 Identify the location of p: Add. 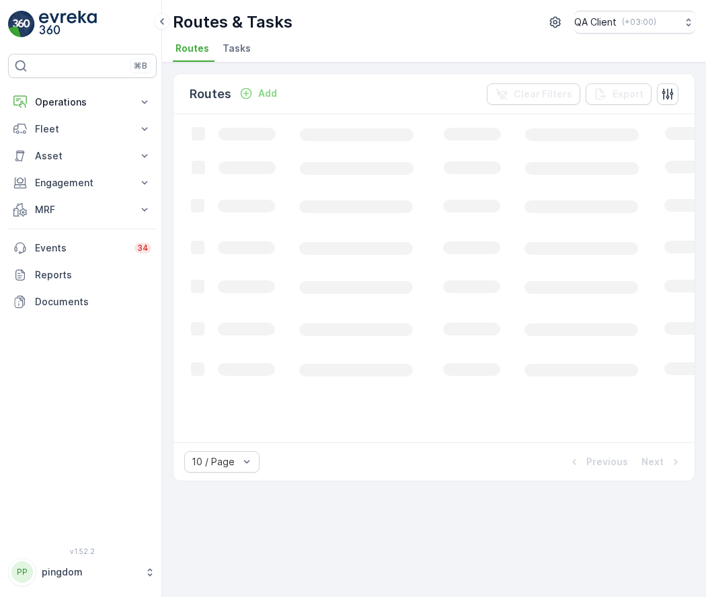
(268, 93).